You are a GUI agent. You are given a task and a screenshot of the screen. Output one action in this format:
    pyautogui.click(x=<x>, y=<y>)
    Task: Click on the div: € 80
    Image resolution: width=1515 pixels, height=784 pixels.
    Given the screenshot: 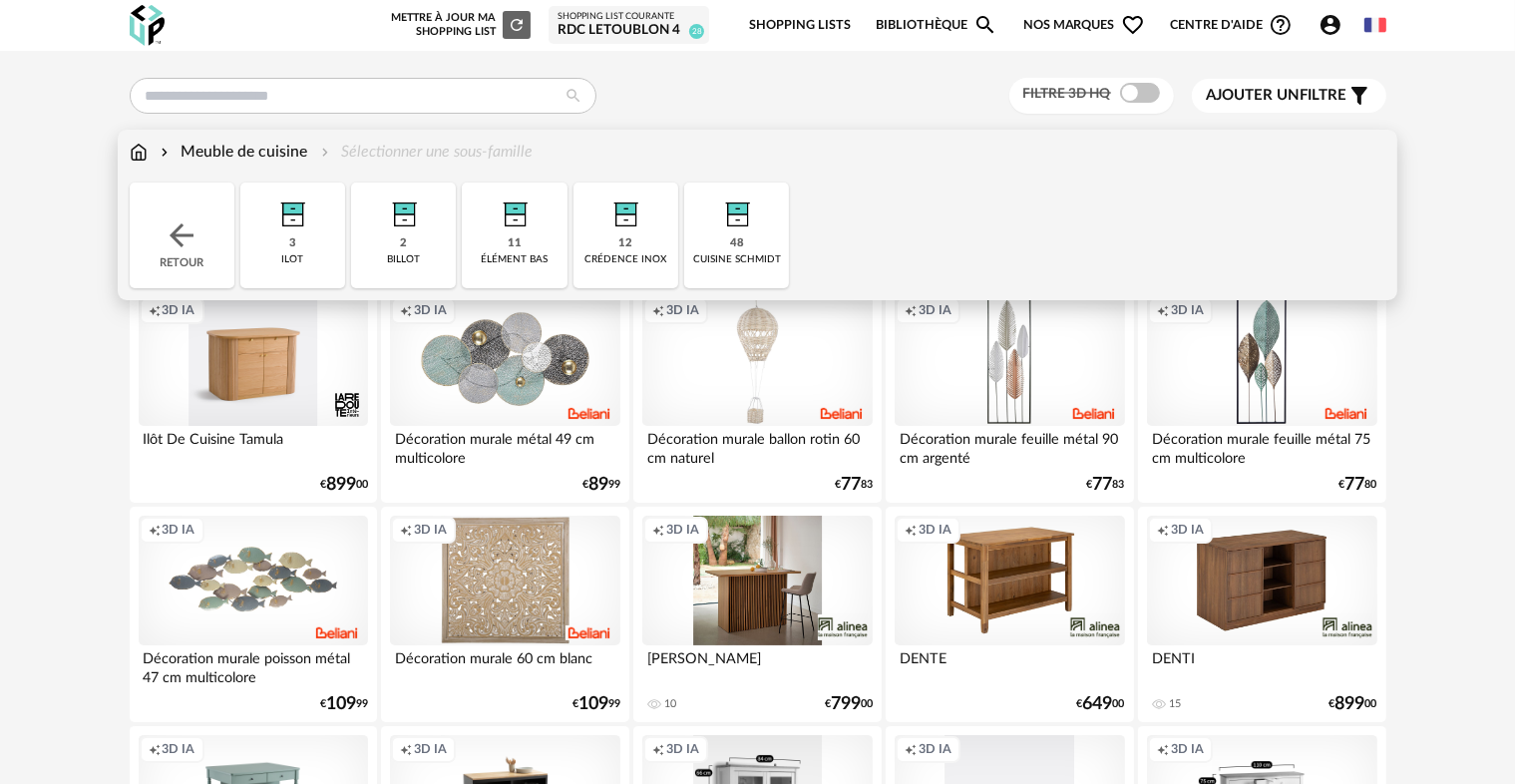 What is the action you would take?
    pyautogui.click(x=1359, y=485)
    